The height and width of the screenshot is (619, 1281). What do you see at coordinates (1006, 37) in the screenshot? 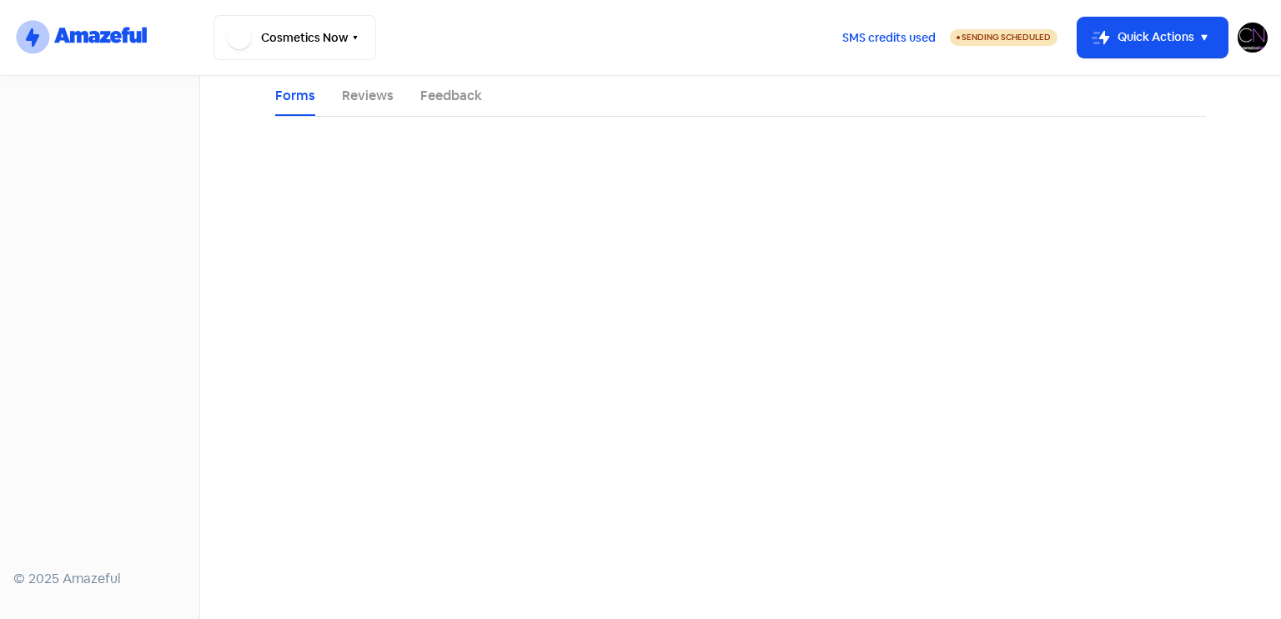
I see `span: Sending Scheduled` at bounding box center [1006, 37].